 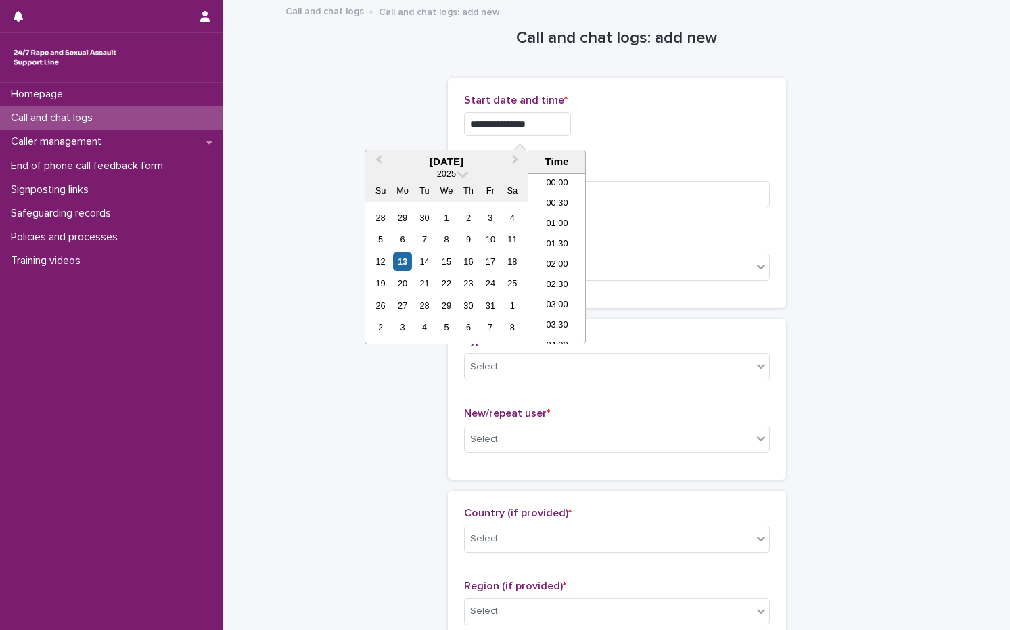 I want to click on div: Choose Tuesday, October 21st, 2025, so click(x=424, y=283).